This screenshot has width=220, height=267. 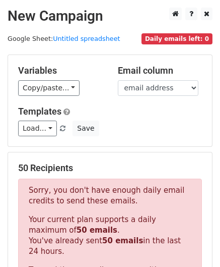 I want to click on h5: 50 Recipients, so click(x=110, y=168).